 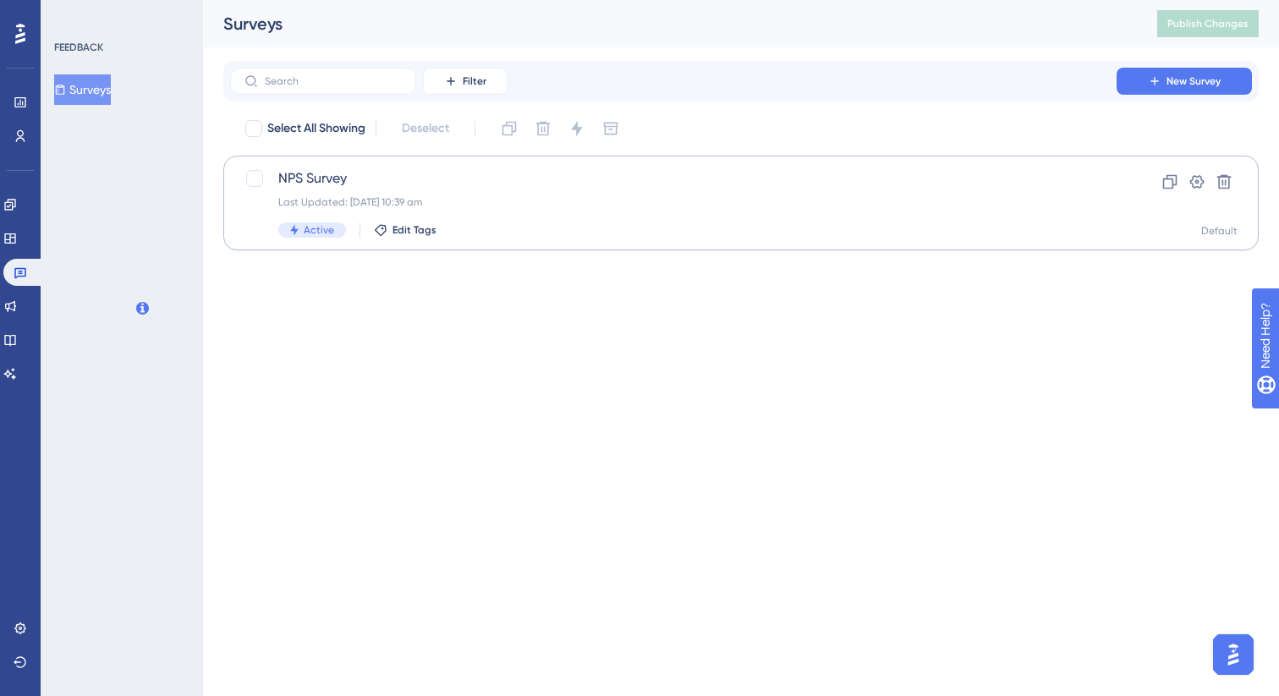 I want to click on span: Filter, so click(x=474, y=81).